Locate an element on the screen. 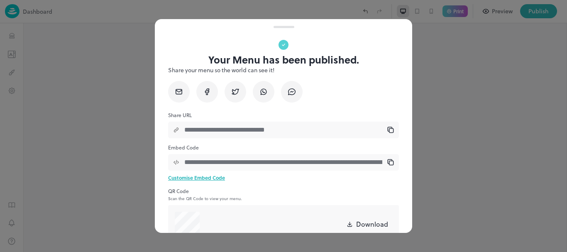 The image size is (567, 252). p: Share your menu so the world can see it! is located at coordinates (283, 70).